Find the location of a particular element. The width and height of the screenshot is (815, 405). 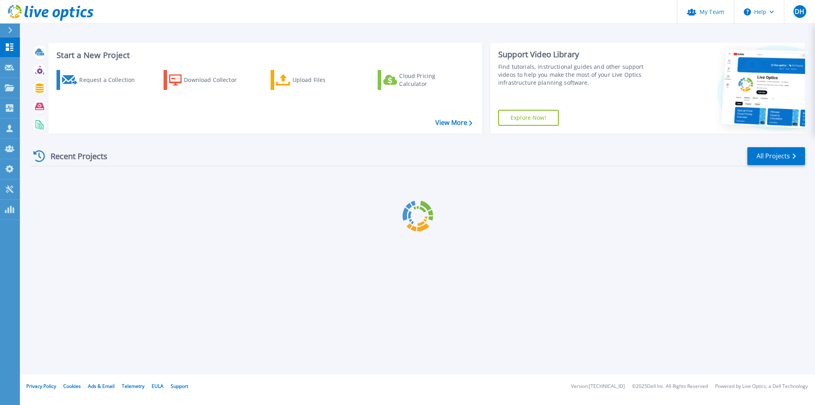

span: DH is located at coordinates (800, 12).